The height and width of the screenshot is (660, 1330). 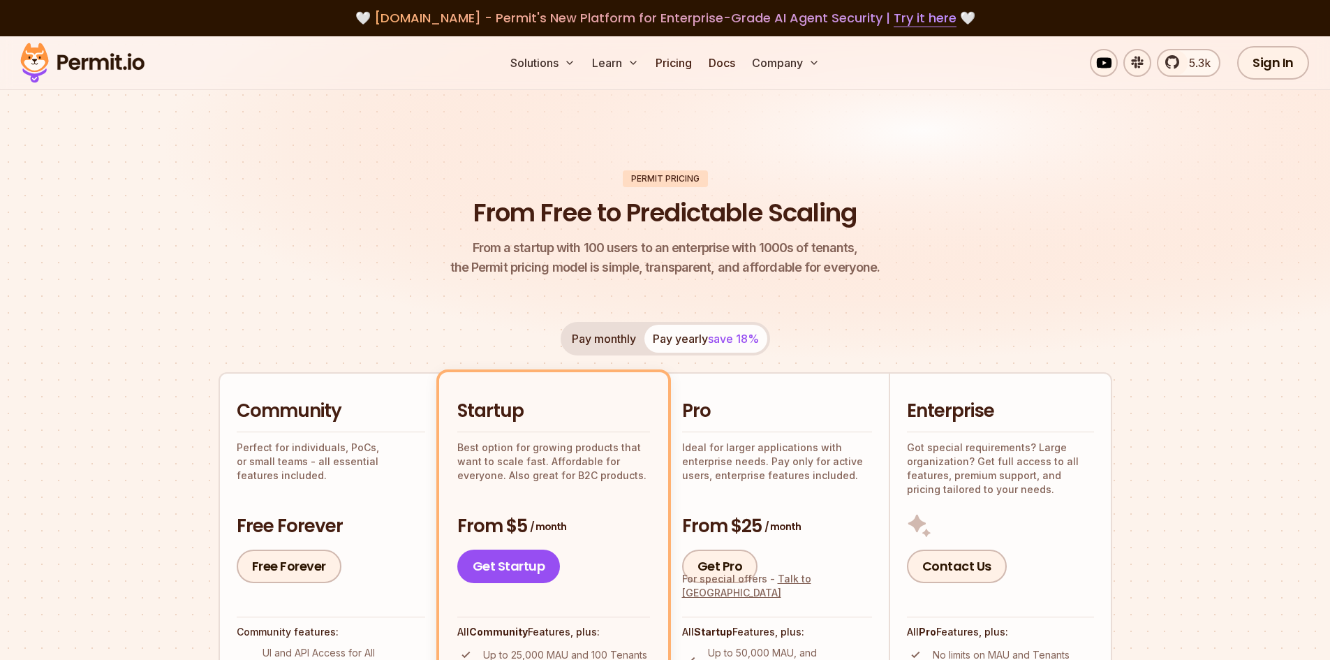 I want to click on strong: Startup, so click(x=713, y=631).